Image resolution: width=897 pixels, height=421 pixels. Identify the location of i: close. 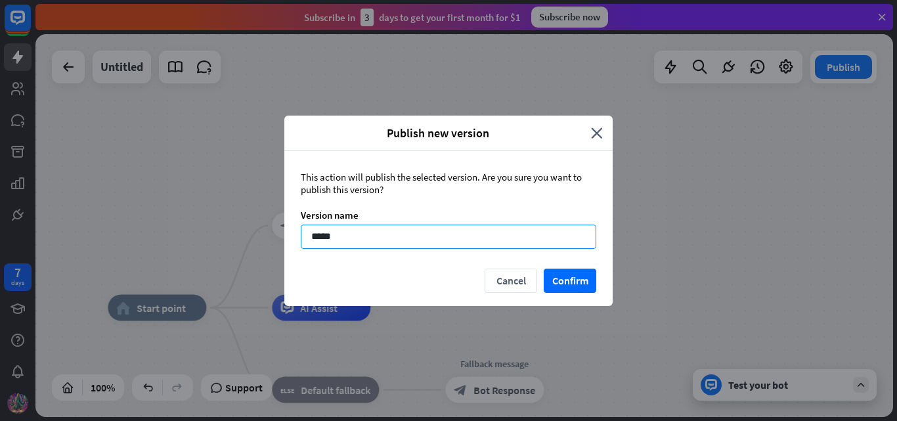
(597, 133).